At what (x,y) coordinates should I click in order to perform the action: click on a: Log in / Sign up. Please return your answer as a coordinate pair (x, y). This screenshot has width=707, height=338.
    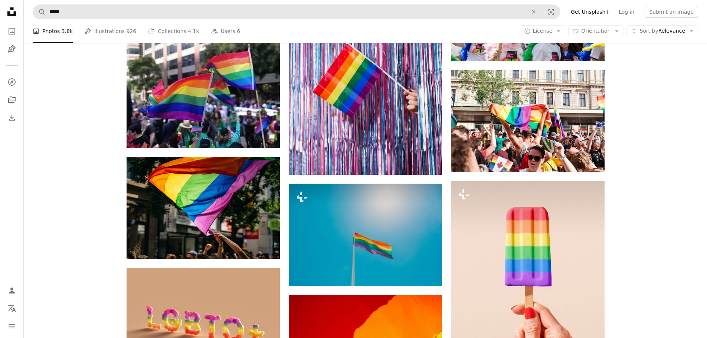
    Looking at the image, I should click on (12, 291).